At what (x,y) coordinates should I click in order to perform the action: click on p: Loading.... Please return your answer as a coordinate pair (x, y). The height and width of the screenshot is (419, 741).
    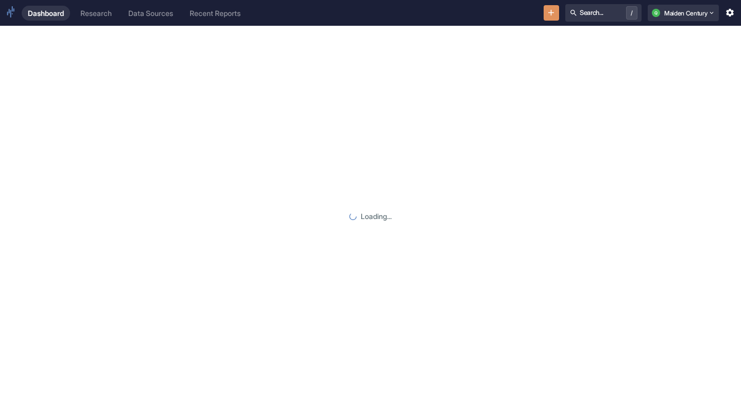
    Looking at the image, I should click on (376, 216).